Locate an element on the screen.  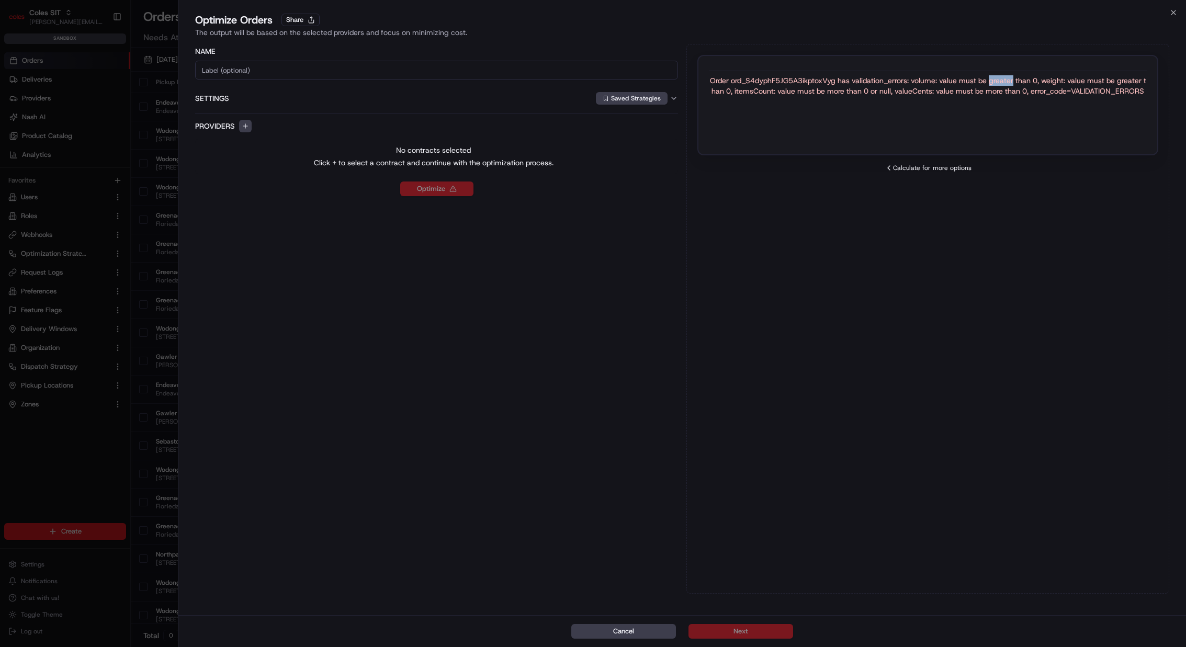
div: The output will be based on the selected providers and focus on minimizing cost. is located at coordinates (682, 32).